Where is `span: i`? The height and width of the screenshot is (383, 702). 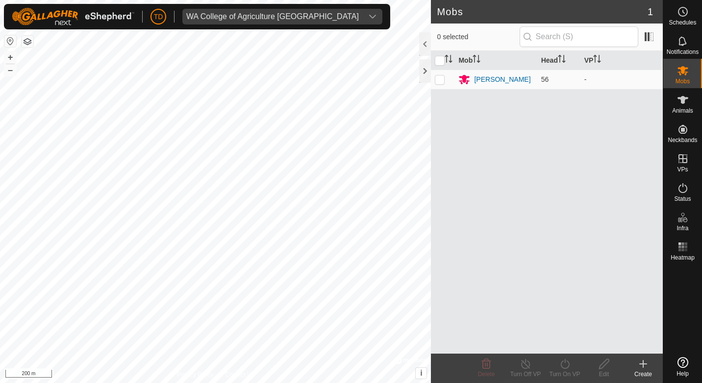
span: i is located at coordinates (421, 373).